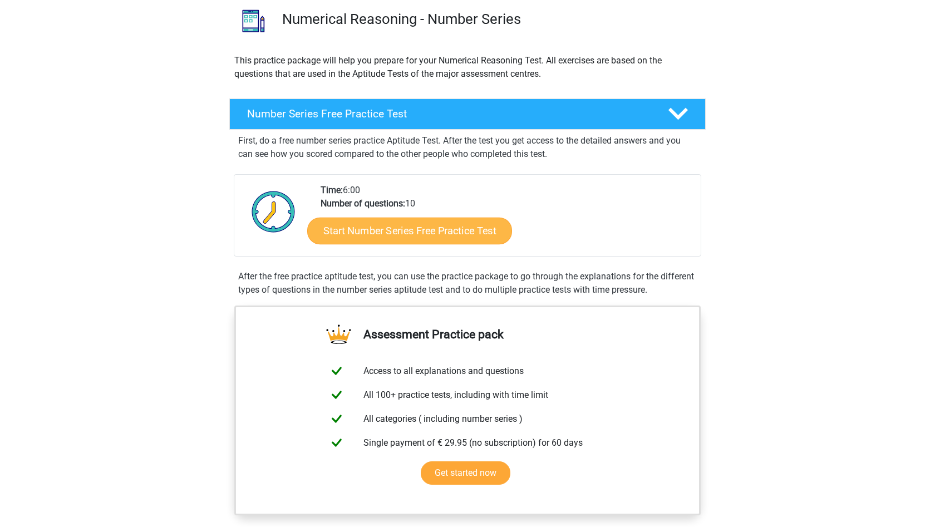 The image size is (935, 527). Describe the element at coordinates (273, 211) in the screenshot. I see `img: Clock` at that location.